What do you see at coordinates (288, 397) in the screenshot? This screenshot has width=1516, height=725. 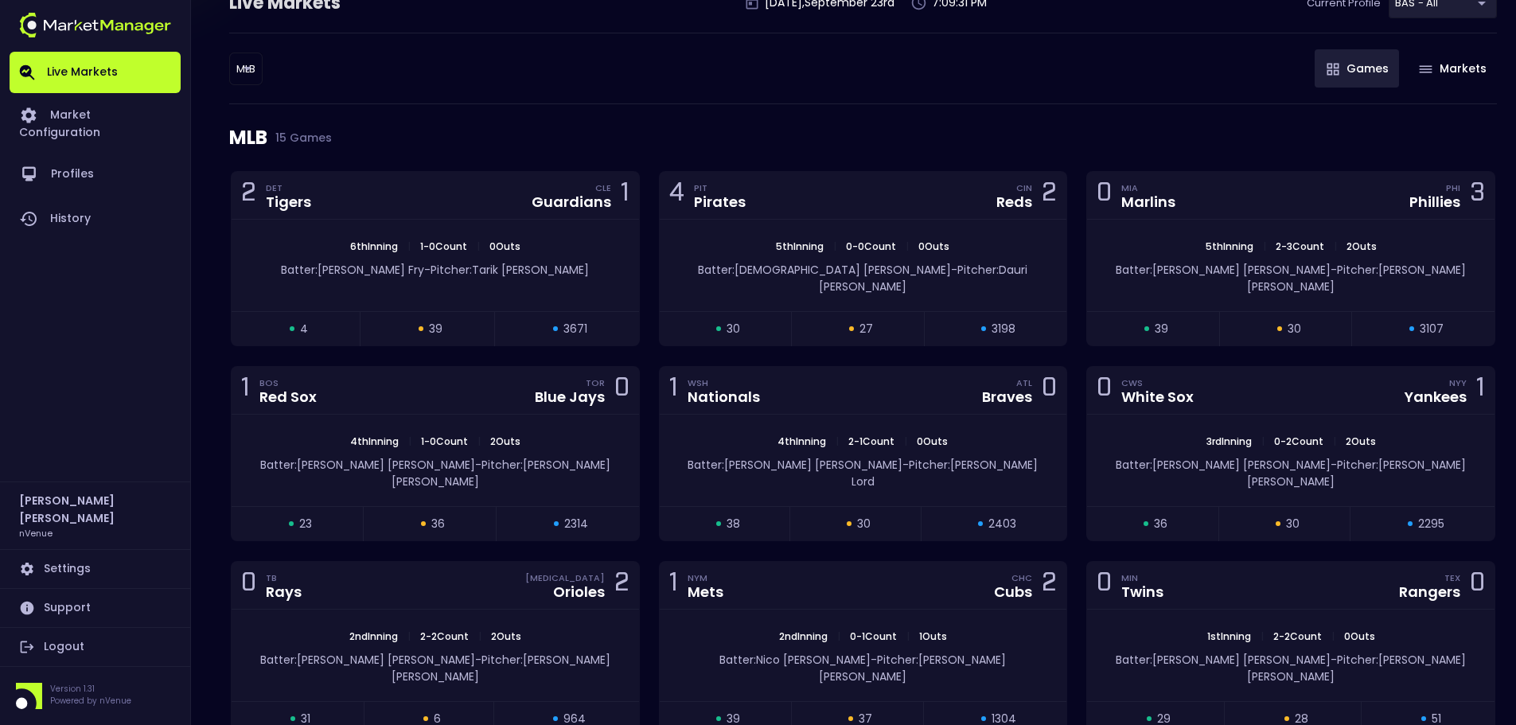 I see `div: Red Sox` at bounding box center [288, 397].